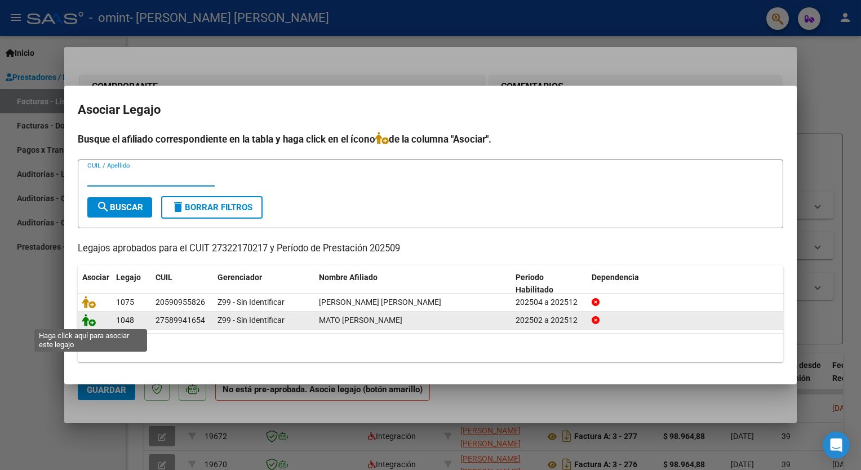  I want to click on h4: Busque el afiliado correspondiente en la tabla y haga click en el ícono de la columna "Asociar"., so click(430, 139).